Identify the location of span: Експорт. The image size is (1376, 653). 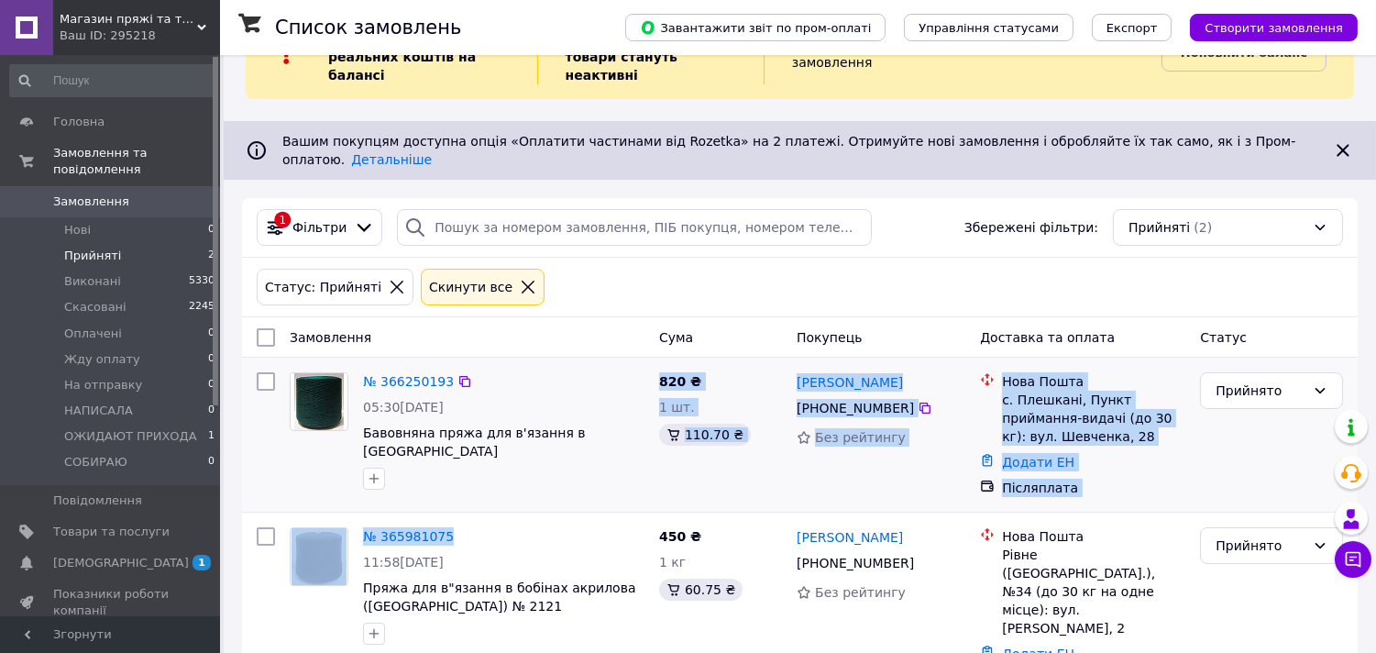
(1133, 28).